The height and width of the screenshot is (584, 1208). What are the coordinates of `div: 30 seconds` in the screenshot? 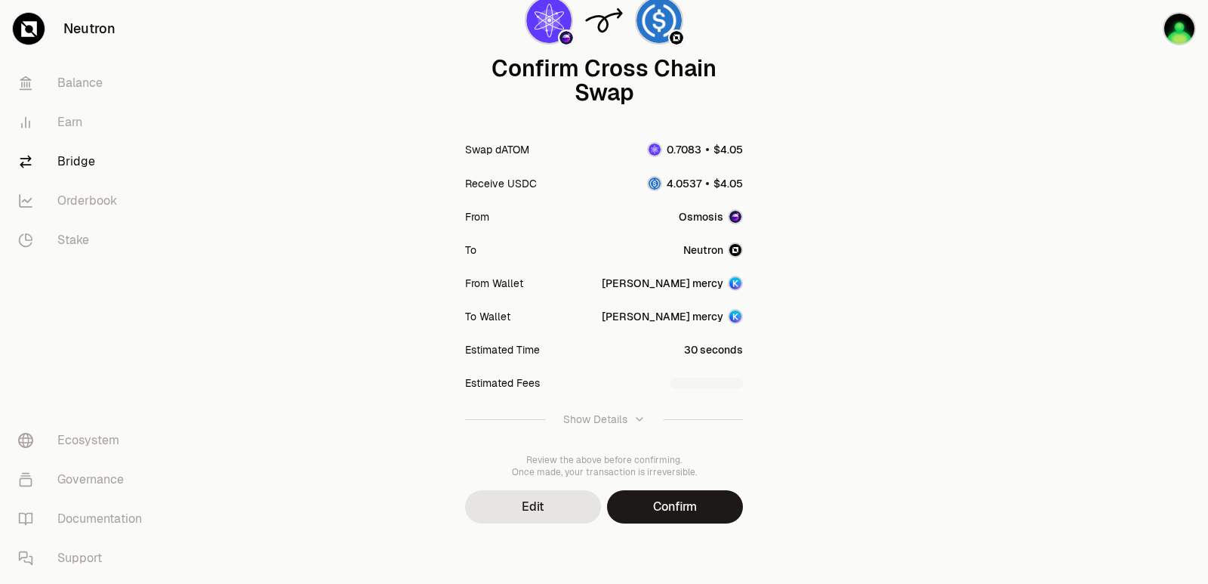 It's located at (713, 350).